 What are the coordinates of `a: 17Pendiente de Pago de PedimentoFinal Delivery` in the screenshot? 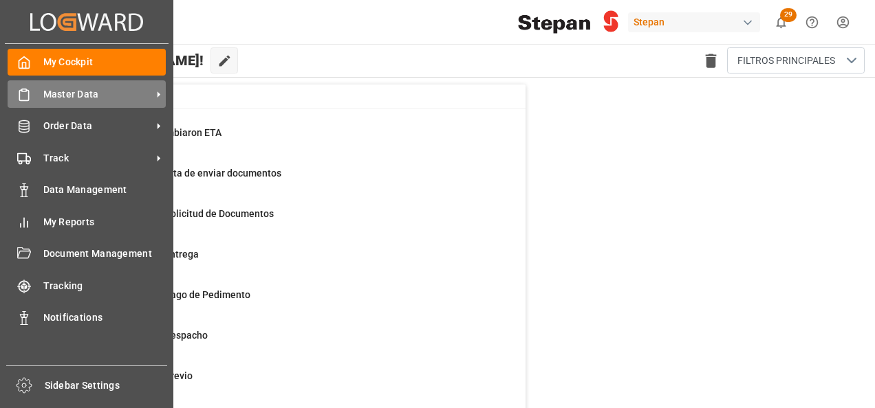 It's located at (289, 303).